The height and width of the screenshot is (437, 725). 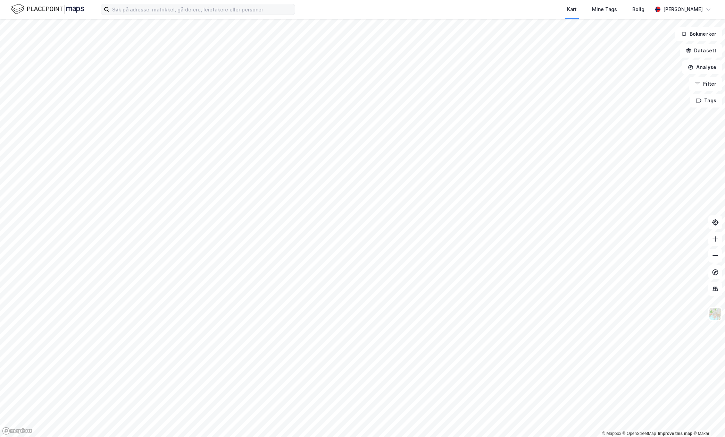 What do you see at coordinates (707, 421) in the screenshot?
I see `div: Chat Widget` at bounding box center [707, 421].